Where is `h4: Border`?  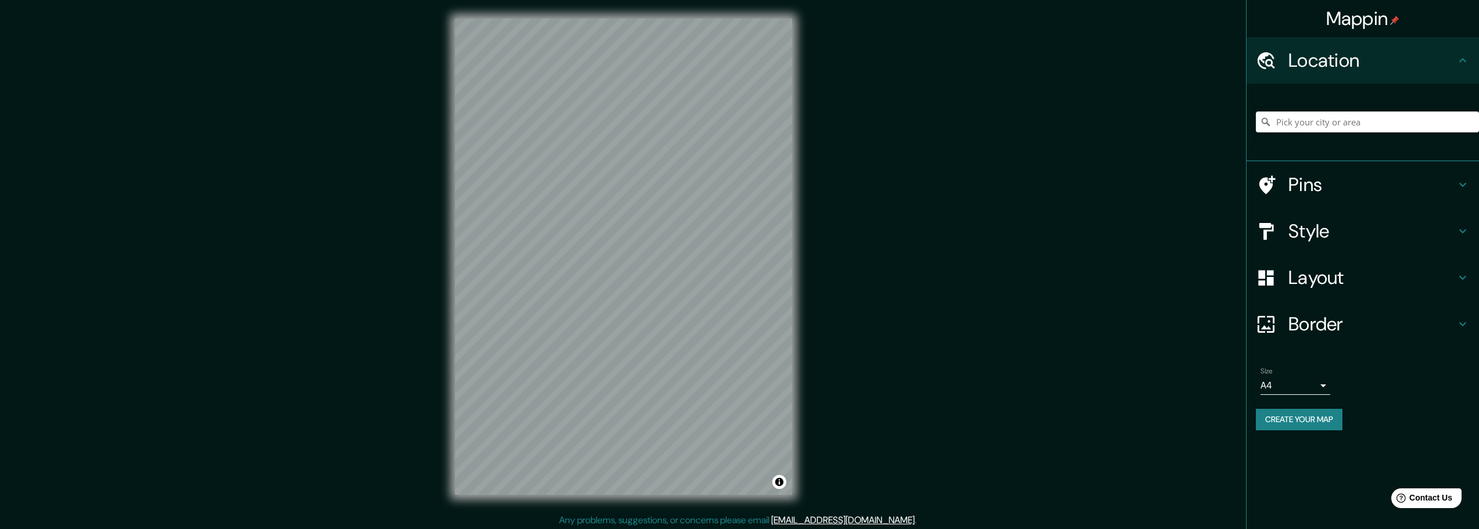
h4: Border is located at coordinates (1372, 324).